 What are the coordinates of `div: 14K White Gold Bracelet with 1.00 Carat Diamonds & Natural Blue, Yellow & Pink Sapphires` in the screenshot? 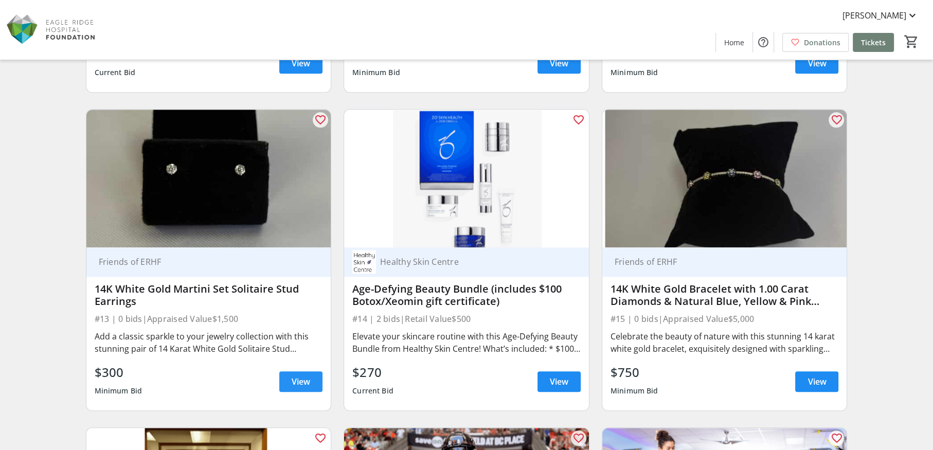 It's located at (725, 295).